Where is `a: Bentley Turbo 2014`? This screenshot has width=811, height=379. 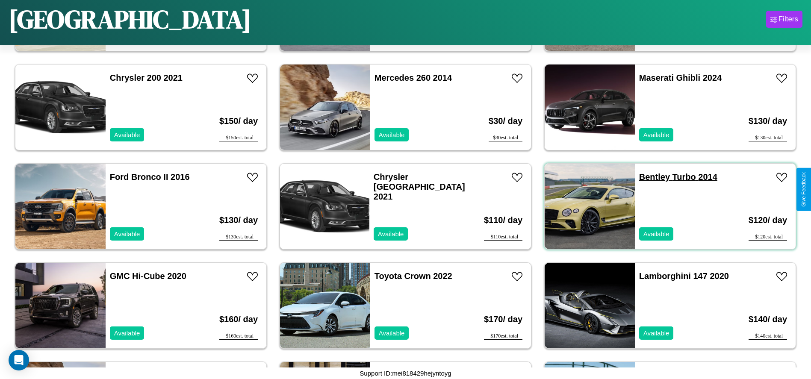
a: Bentley Turbo 2014 is located at coordinates (678, 177).